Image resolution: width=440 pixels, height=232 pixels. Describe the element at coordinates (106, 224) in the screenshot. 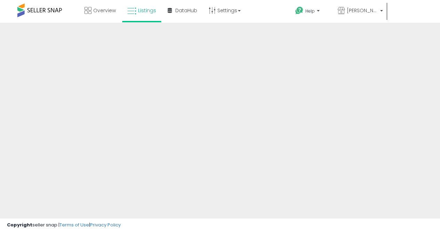

I see `a: Privacy Policy` at that location.